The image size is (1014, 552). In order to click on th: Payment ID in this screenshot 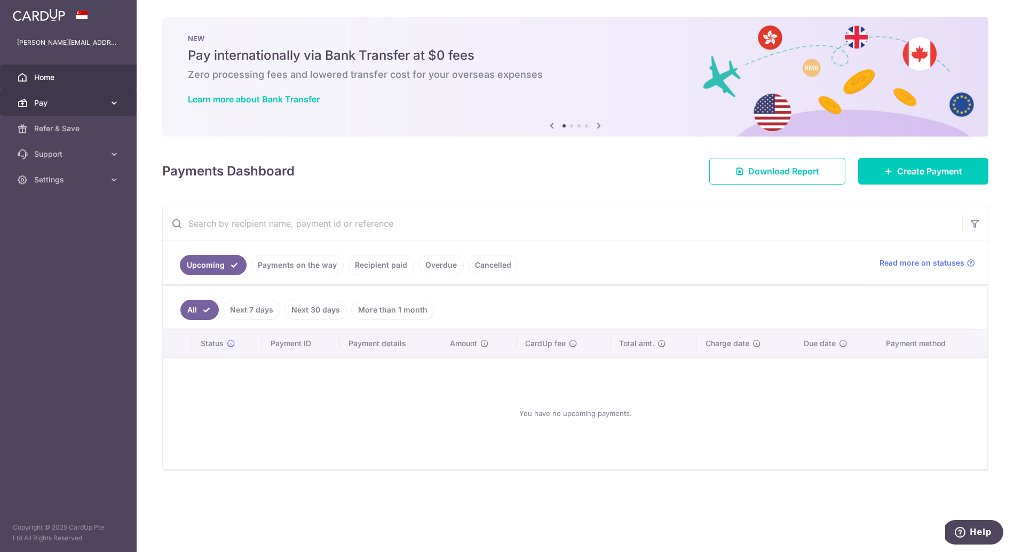, I will do `click(301, 344)`.